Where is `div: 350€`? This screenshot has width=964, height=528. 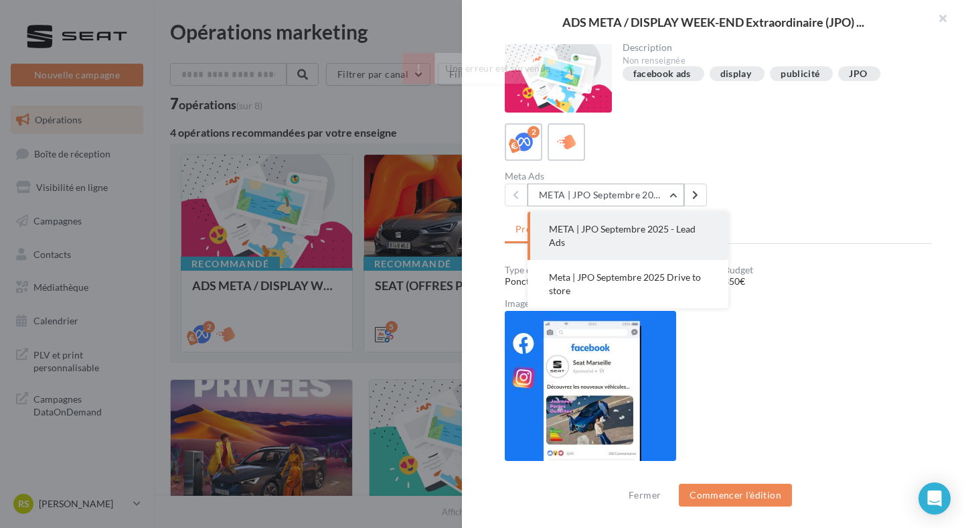 div: 350€ is located at coordinates (827, 281).